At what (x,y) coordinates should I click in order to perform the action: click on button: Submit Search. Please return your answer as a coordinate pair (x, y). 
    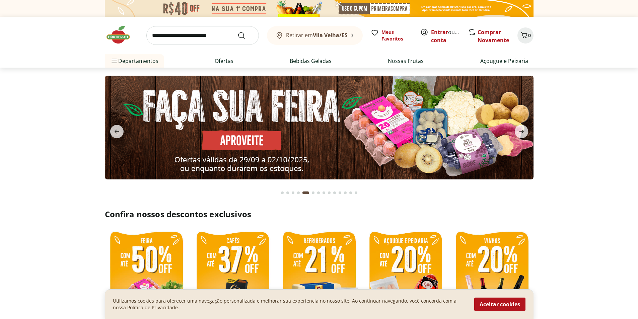
    Looking at the image, I should click on (245, 35).